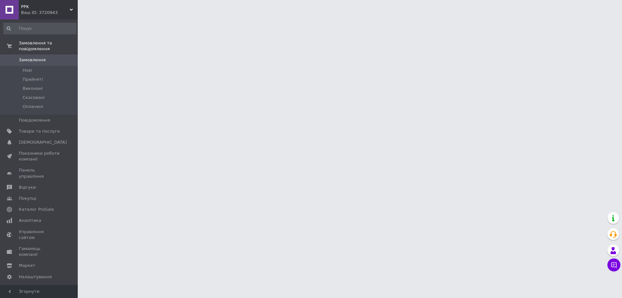 The height and width of the screenshot is (298, 622). What do you see at coordinates (40, 29) in the screenshot?
I see `input: Пошук` at bounding box center [40, 29].